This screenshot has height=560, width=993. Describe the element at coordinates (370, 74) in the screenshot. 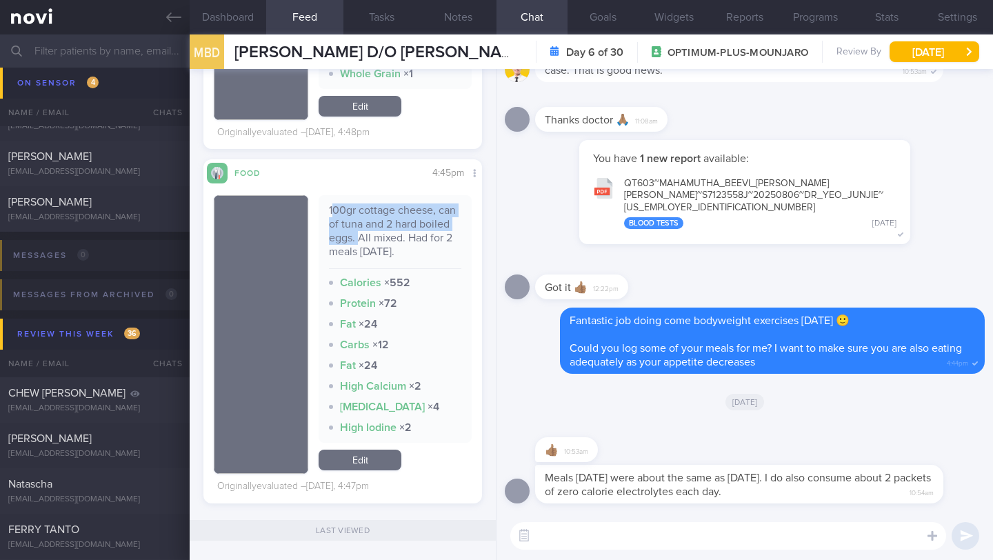

I see `strong: Whole Grain` at that location.